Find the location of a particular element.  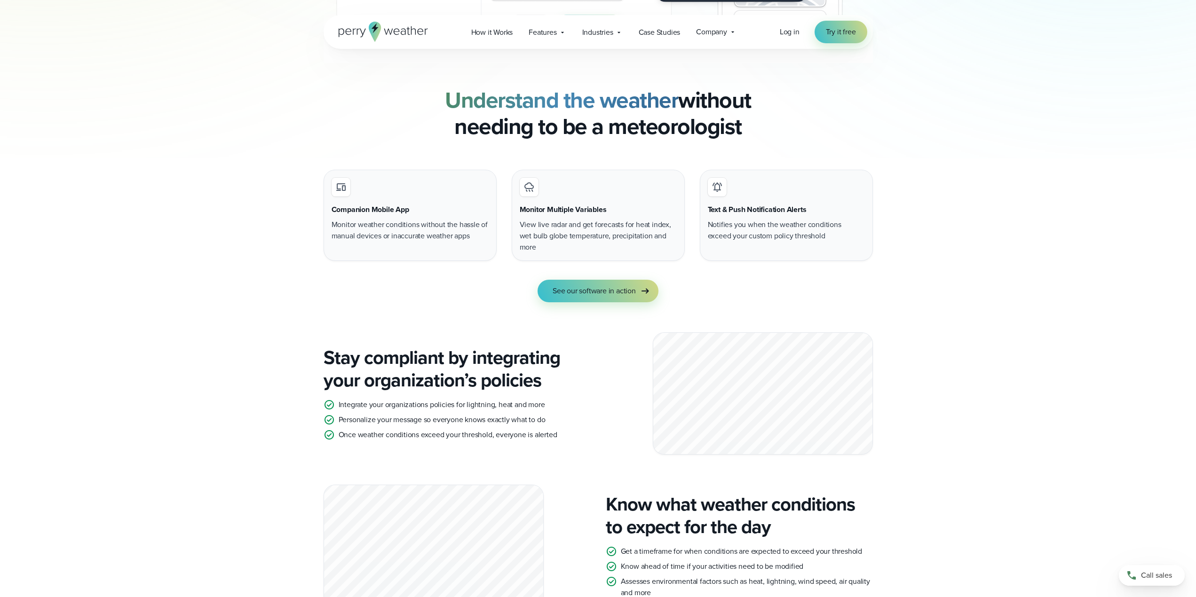

span: Log in is located at coordinates (789, 32).